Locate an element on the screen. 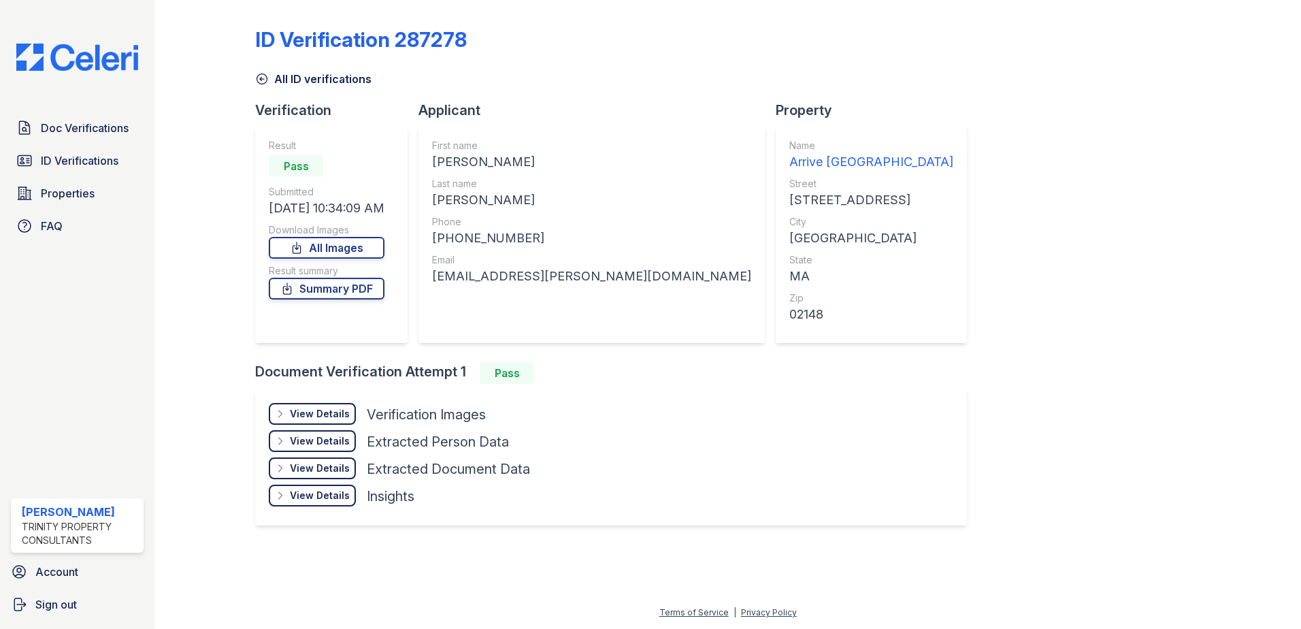 The width and height of the screenshot is (1301, 629). div: Phone is located at coordinates (591, 222).